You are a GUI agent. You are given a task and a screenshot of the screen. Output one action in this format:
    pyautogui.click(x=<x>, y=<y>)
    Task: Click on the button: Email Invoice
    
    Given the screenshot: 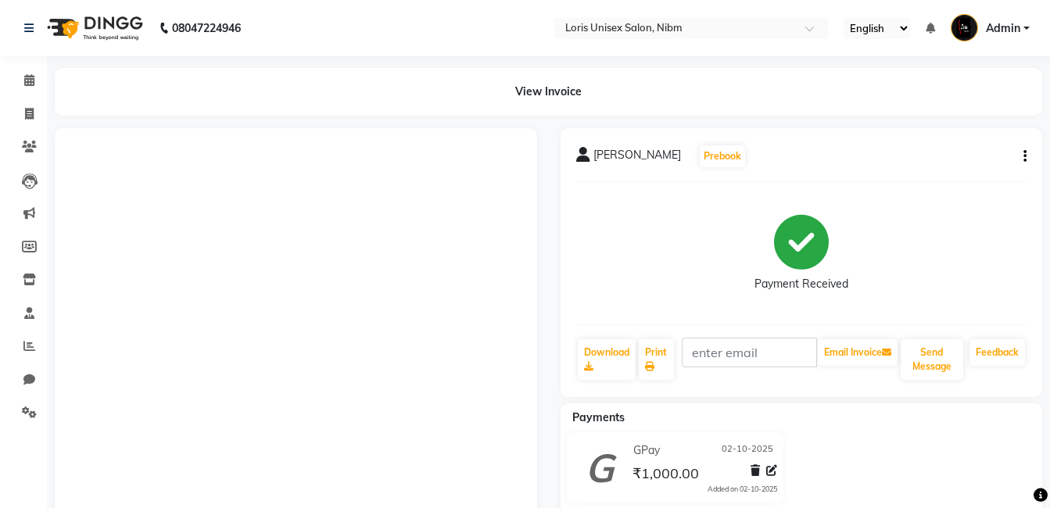 What is the action you would take?
    pyautogui.click(x=858, y=353)
    